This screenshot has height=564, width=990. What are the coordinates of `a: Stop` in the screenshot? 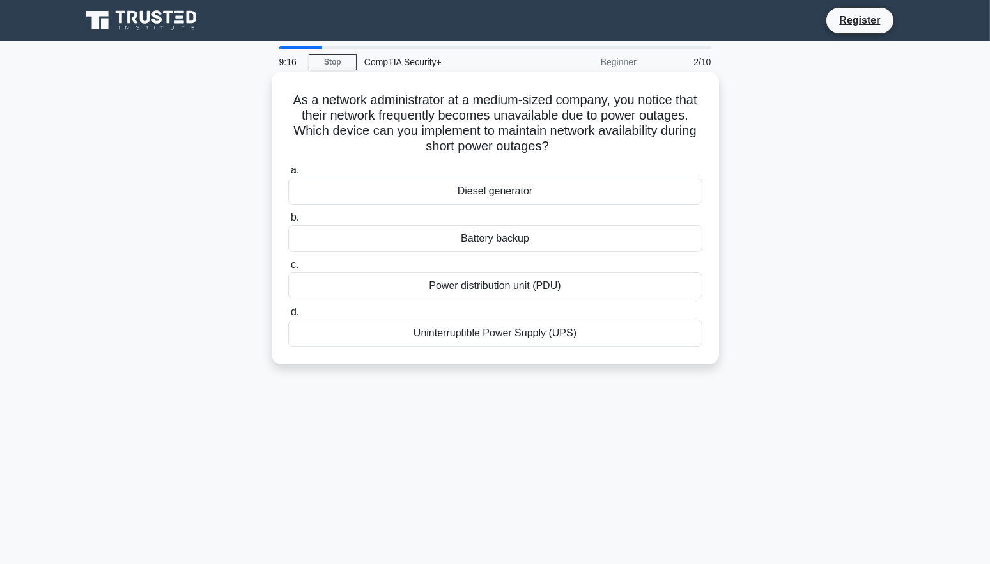 It's located at (332, 62).